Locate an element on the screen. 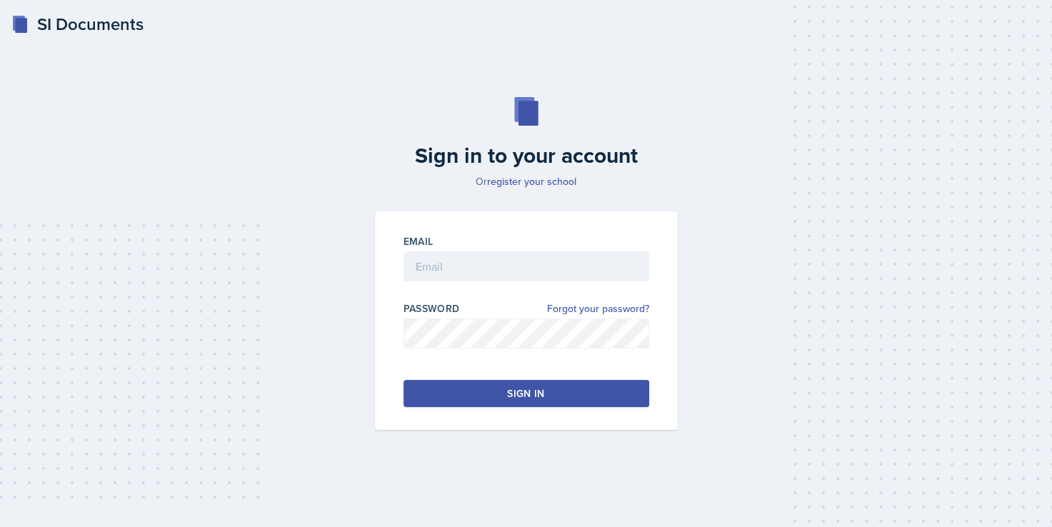 The width and height of the screenshot is (1052, 527). label: Email is located at coordinates (419, 241).